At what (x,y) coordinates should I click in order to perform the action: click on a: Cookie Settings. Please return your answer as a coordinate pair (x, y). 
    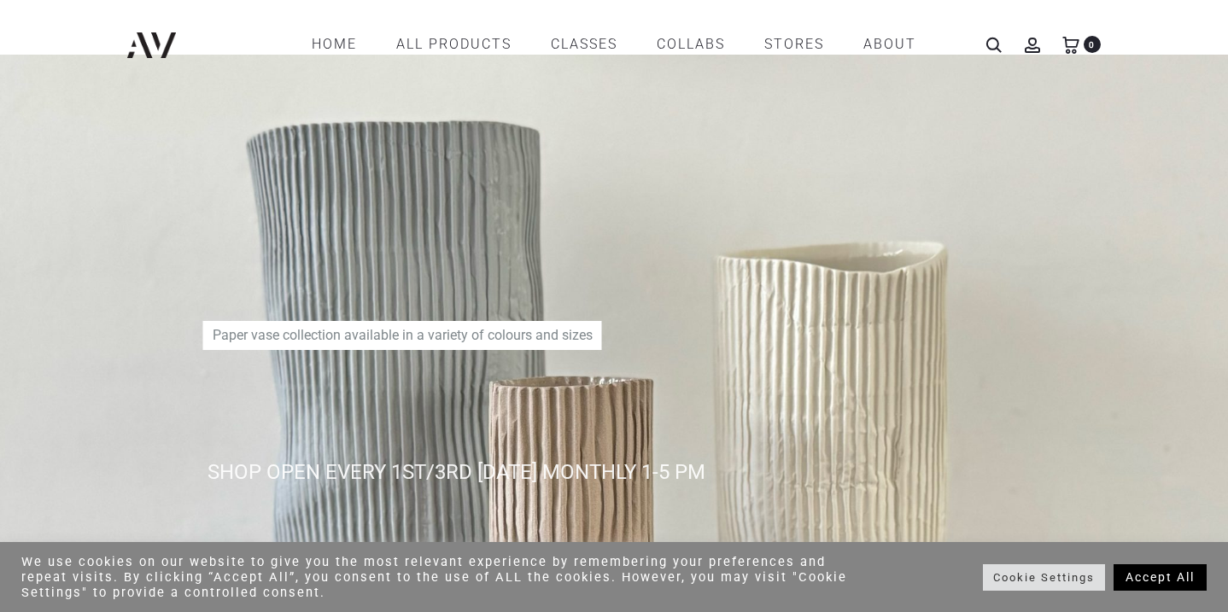
    Looking at the image, I should click on (1044, 577).